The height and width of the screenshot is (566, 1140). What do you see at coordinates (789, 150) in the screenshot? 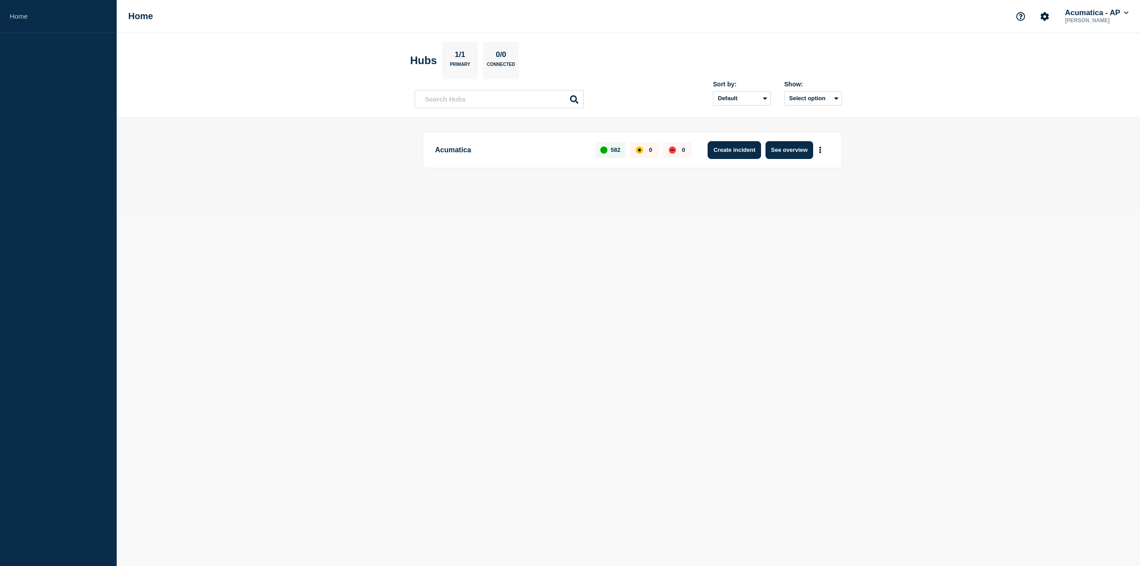
I see `button: See overview` at bounding box center [789, 150].